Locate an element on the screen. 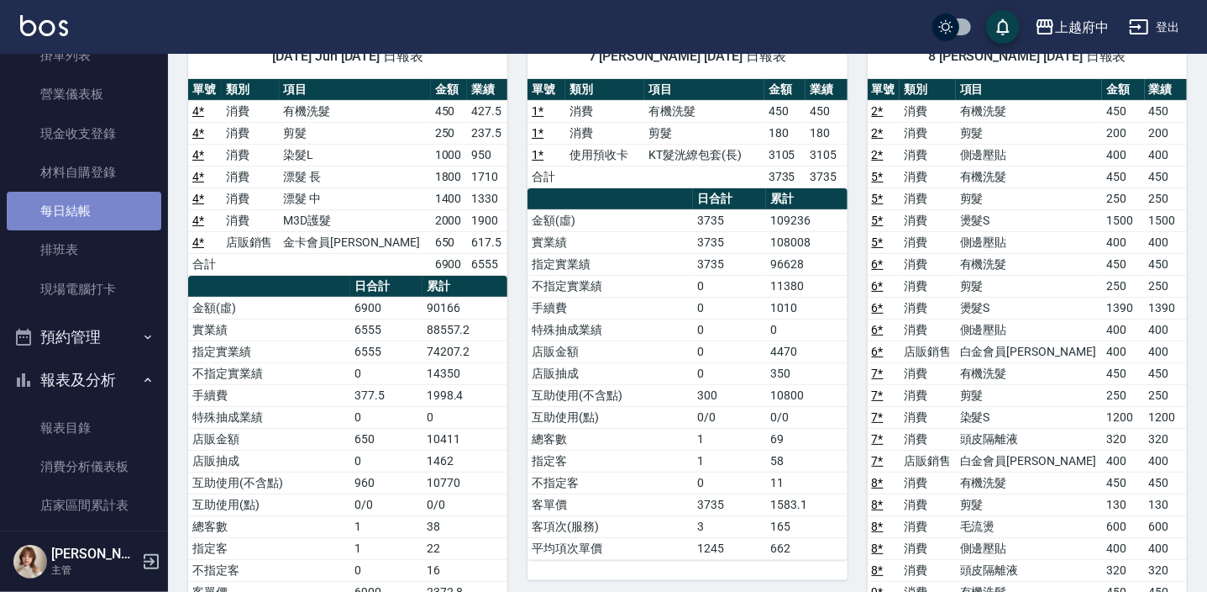 The height and width of the screenshot is (592, 1207). td: 頭皮隔離液 is located at coordinates (1029, 439).